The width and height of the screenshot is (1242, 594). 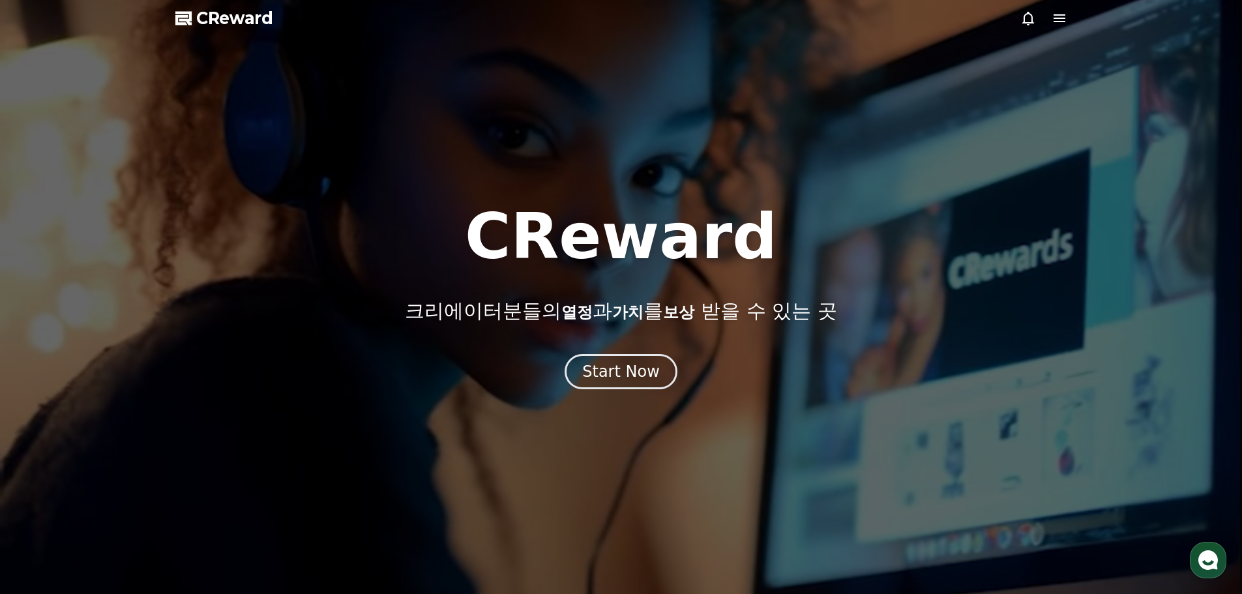 I want to click on p: 크리에이터분들의 과 를 받을 수 있는 곳, so click(x=620, y=311).